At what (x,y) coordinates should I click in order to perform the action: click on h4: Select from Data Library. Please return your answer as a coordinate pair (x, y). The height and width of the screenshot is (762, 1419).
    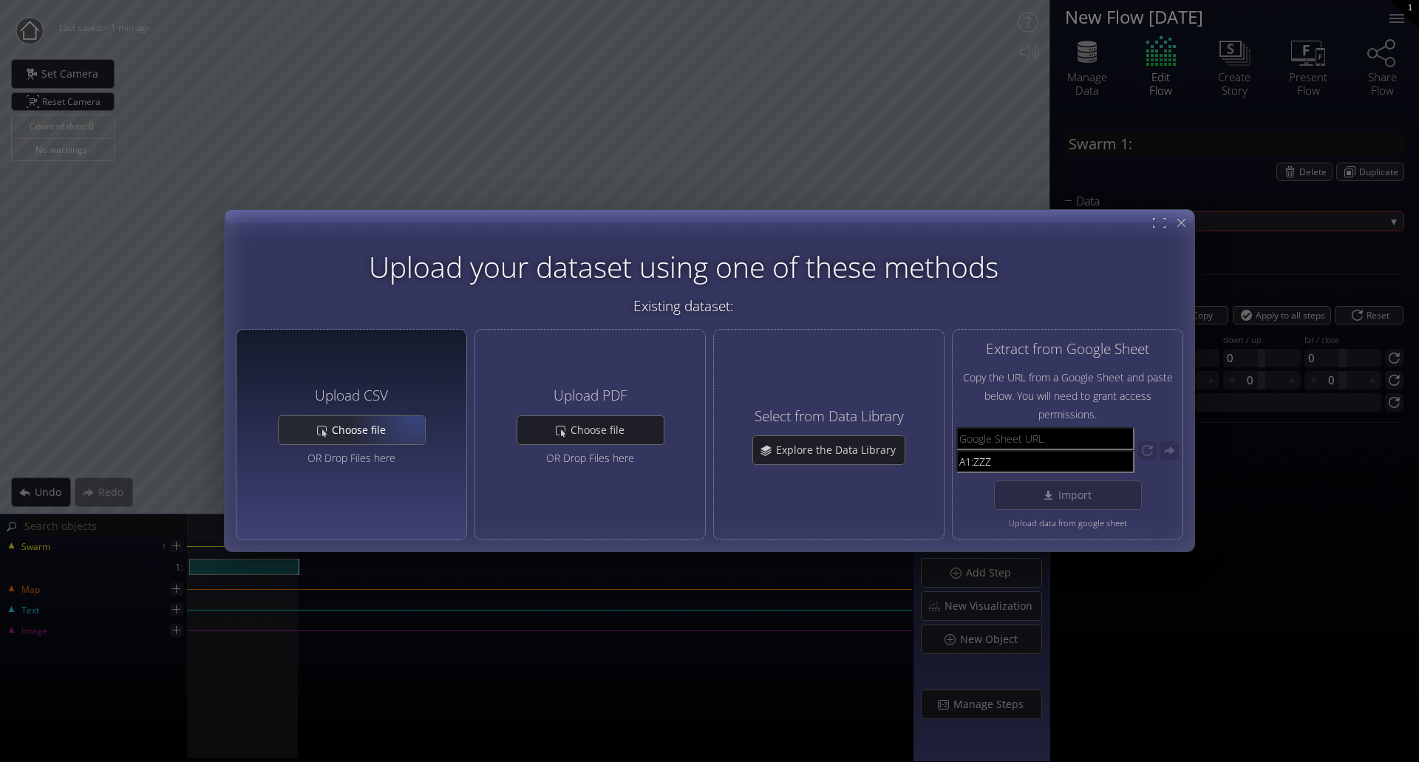
    Looking at the image, I should click on (829, 416).